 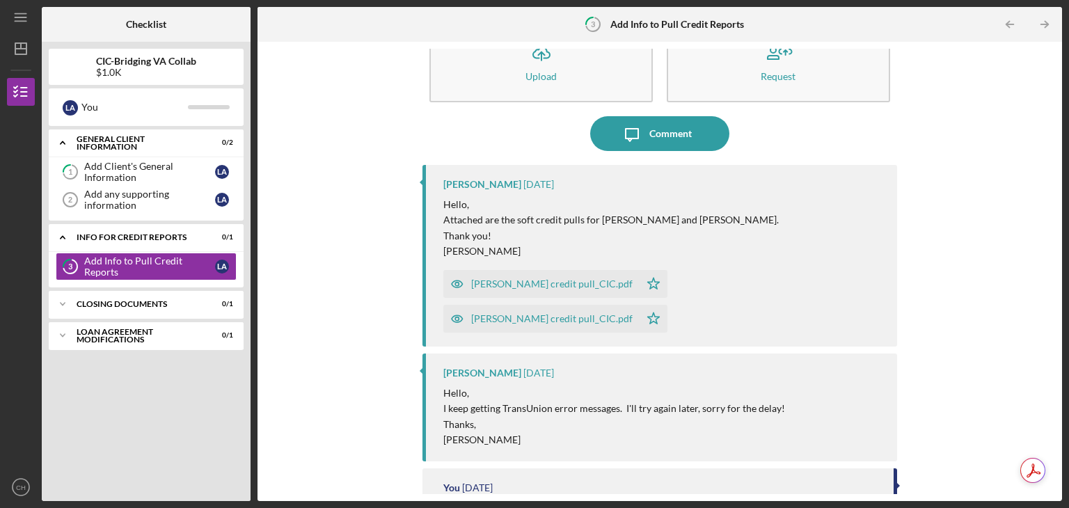 What do you see at coordinates (477, 488) in the screenshot?
I see `time: 2025-08-26 13:30` at bounding box center [477, 488].